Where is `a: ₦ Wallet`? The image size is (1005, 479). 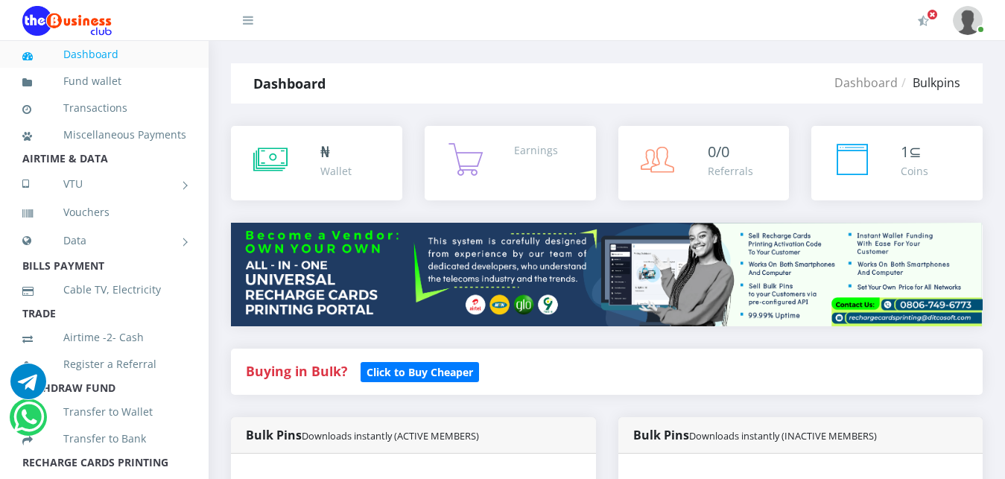
a: ₦ Wallet is located at coordinates (316, 163).